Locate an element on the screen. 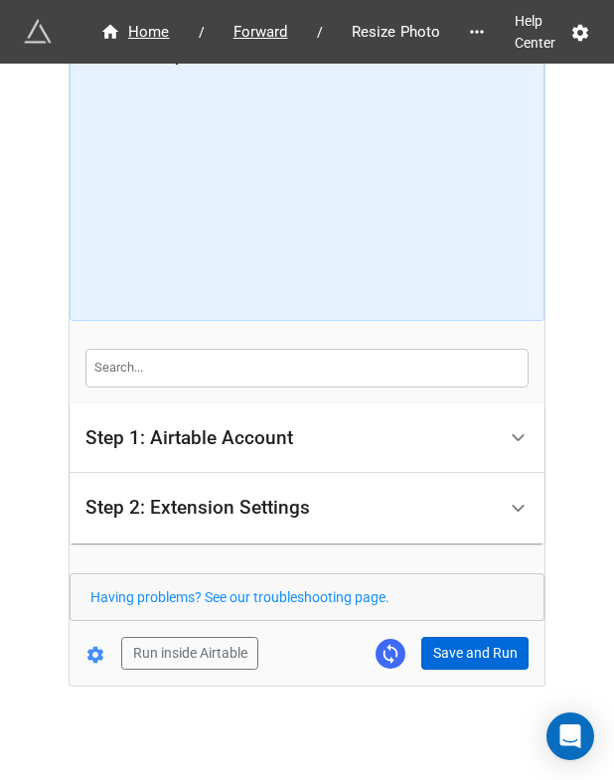  b: How to Setup is located at coordinates (136, 56).